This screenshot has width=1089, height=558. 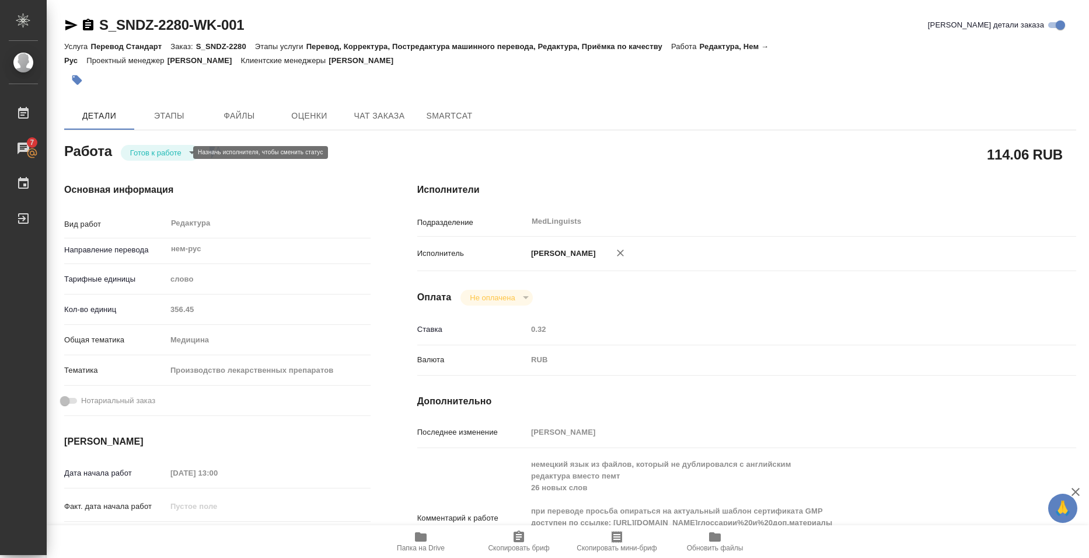 I want to click on span: Детали, so click(x=99, y=116).